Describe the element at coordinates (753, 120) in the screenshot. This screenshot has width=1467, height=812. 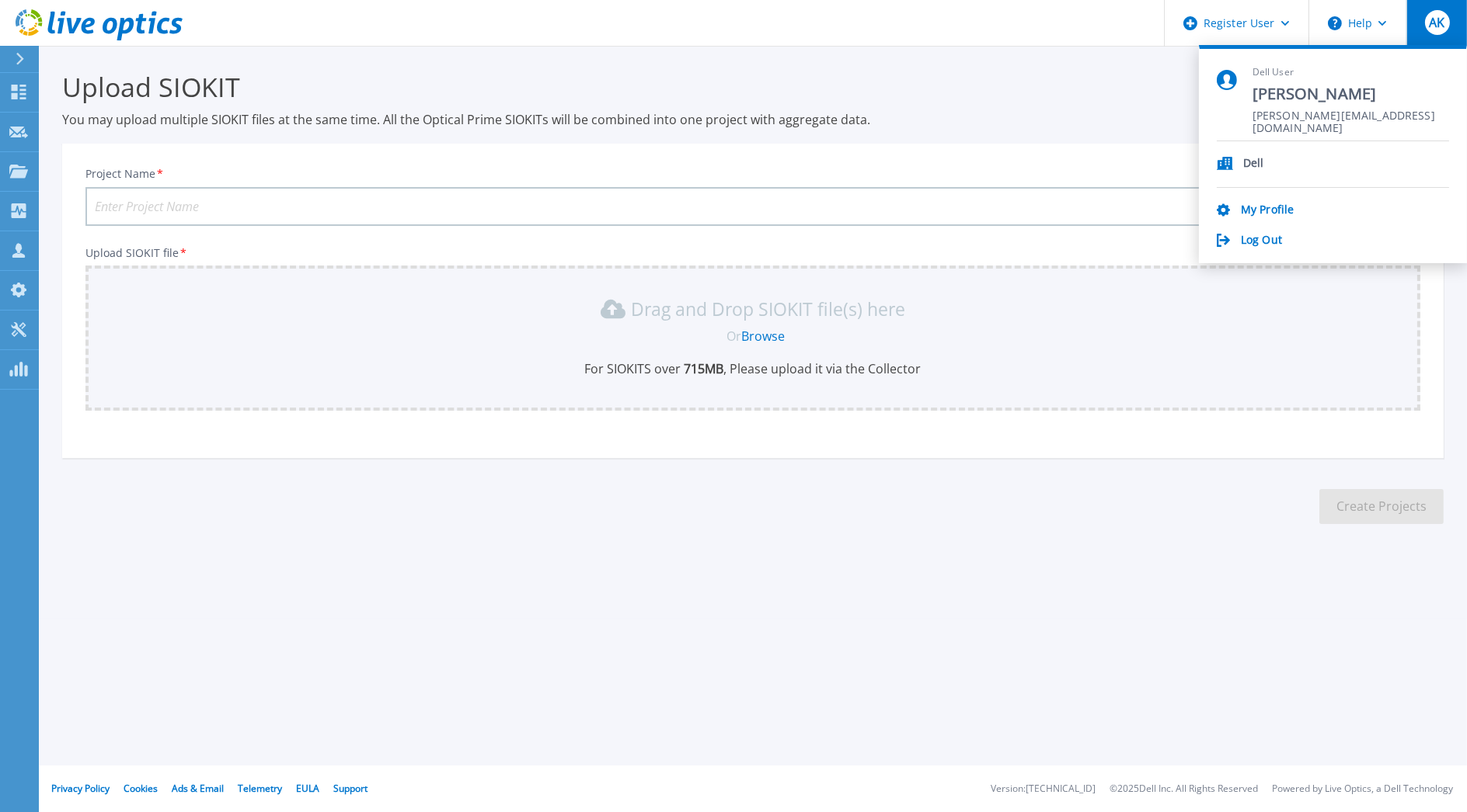
I see `p: You may upload multiple SIOKIT files at the same time. All the Optical Prime SIOKITs will be comb...` at that location.